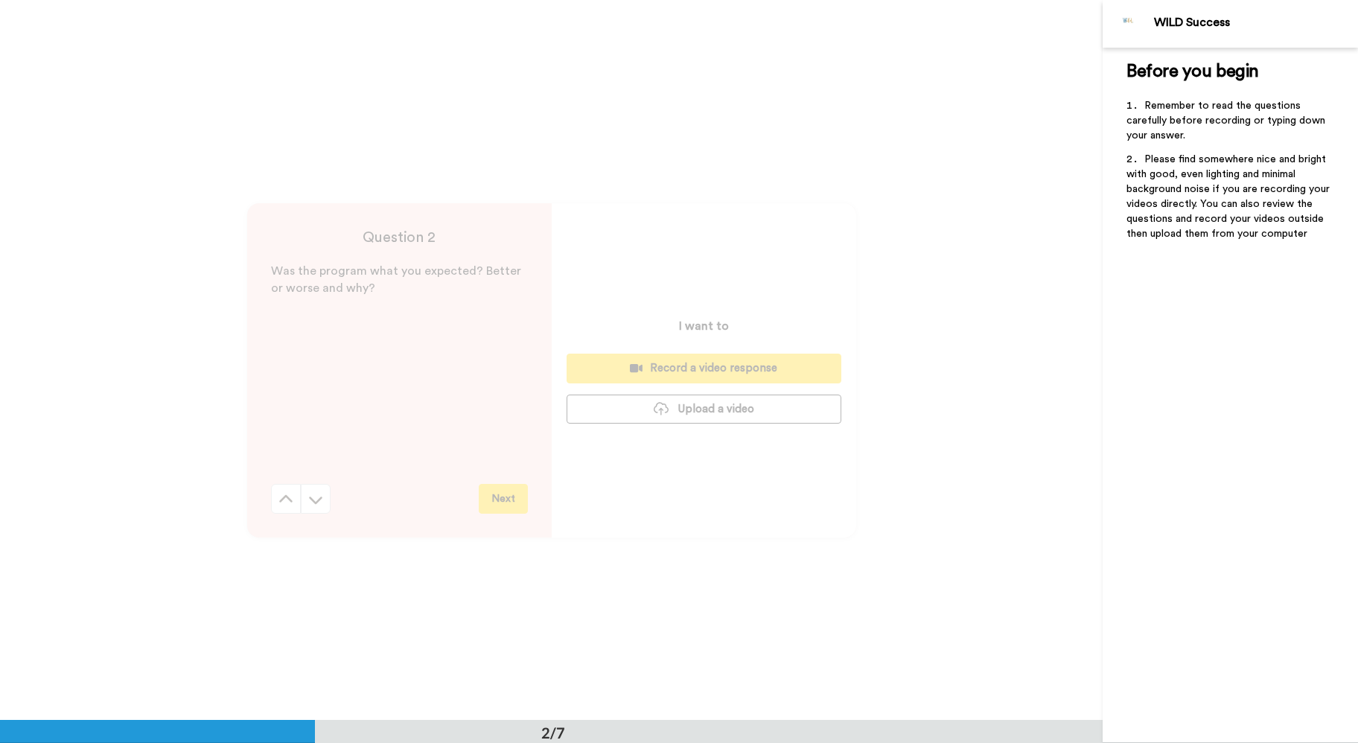 This screenshot has height=743, width=1358. I want to click on div: WILD Success, so click(1255, 22).